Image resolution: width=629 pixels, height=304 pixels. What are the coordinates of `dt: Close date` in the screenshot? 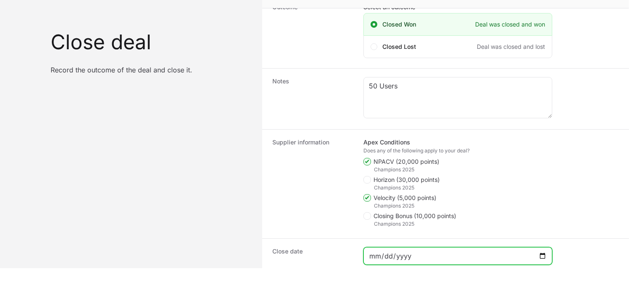 It's located at (313, 256).